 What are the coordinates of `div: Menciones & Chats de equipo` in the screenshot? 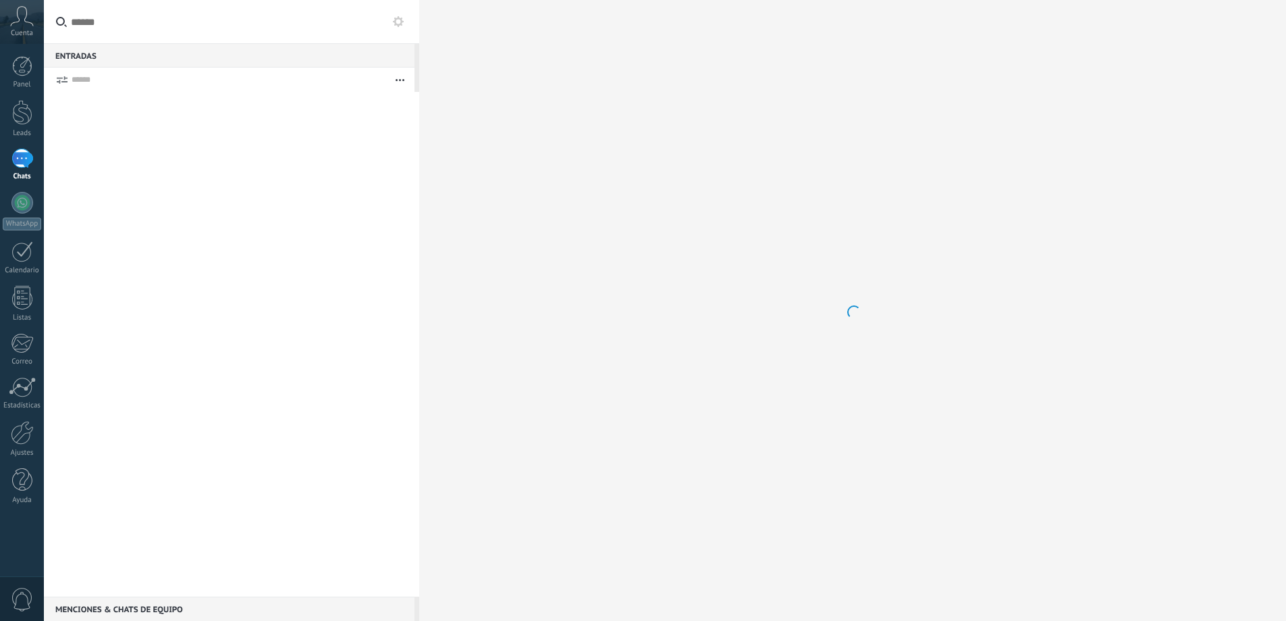 It's located at (229, 608).